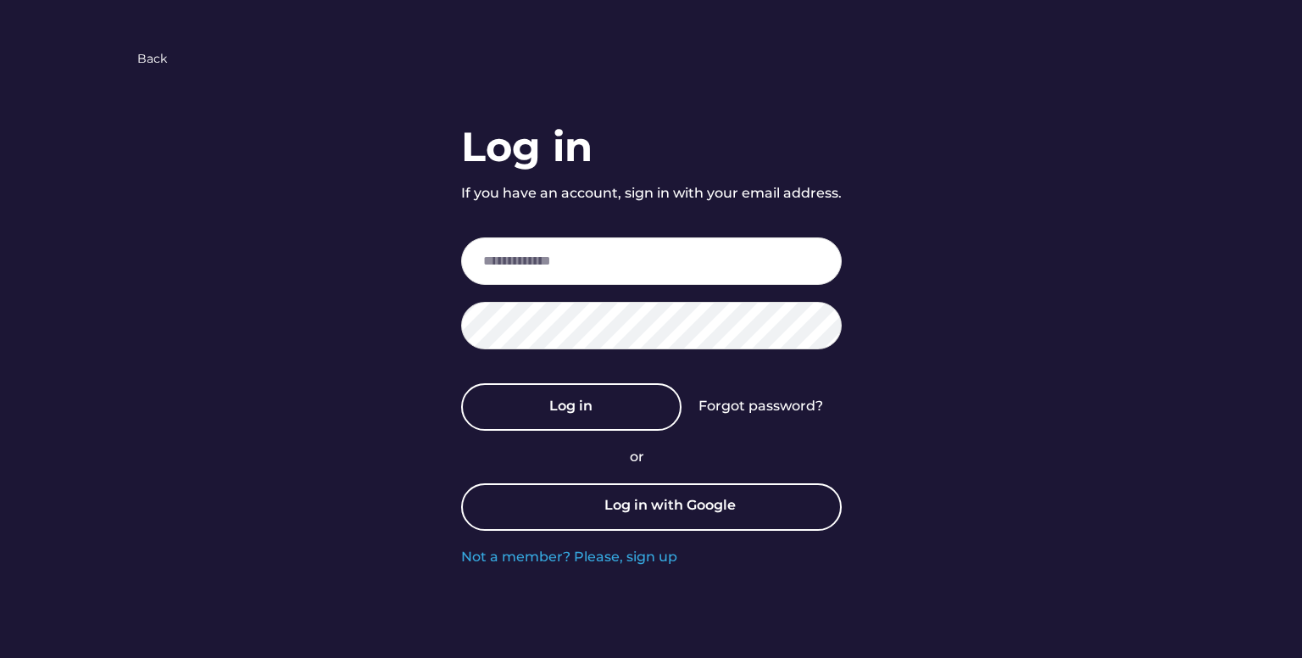  Describe the element at coordinates (526, 147) in the screenshot. I see `div: Log in` at that location.